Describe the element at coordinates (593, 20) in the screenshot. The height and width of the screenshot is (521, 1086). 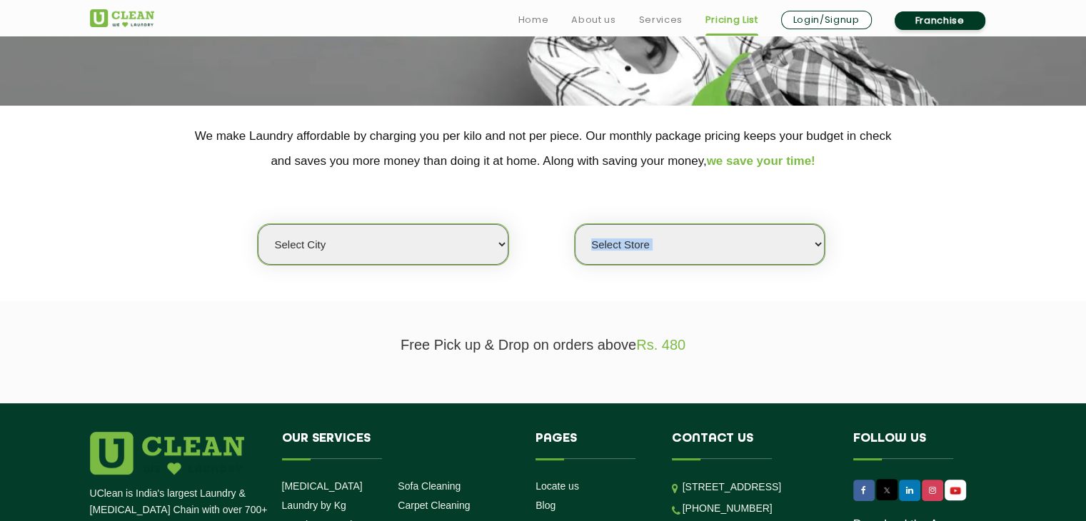
I see `a: About us` at that location.